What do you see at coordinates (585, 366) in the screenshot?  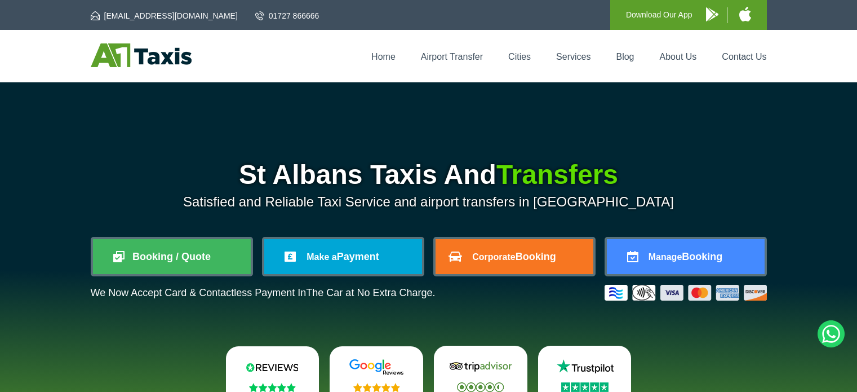 I see `img: Trustpilot` at bounding box center [585, 366].